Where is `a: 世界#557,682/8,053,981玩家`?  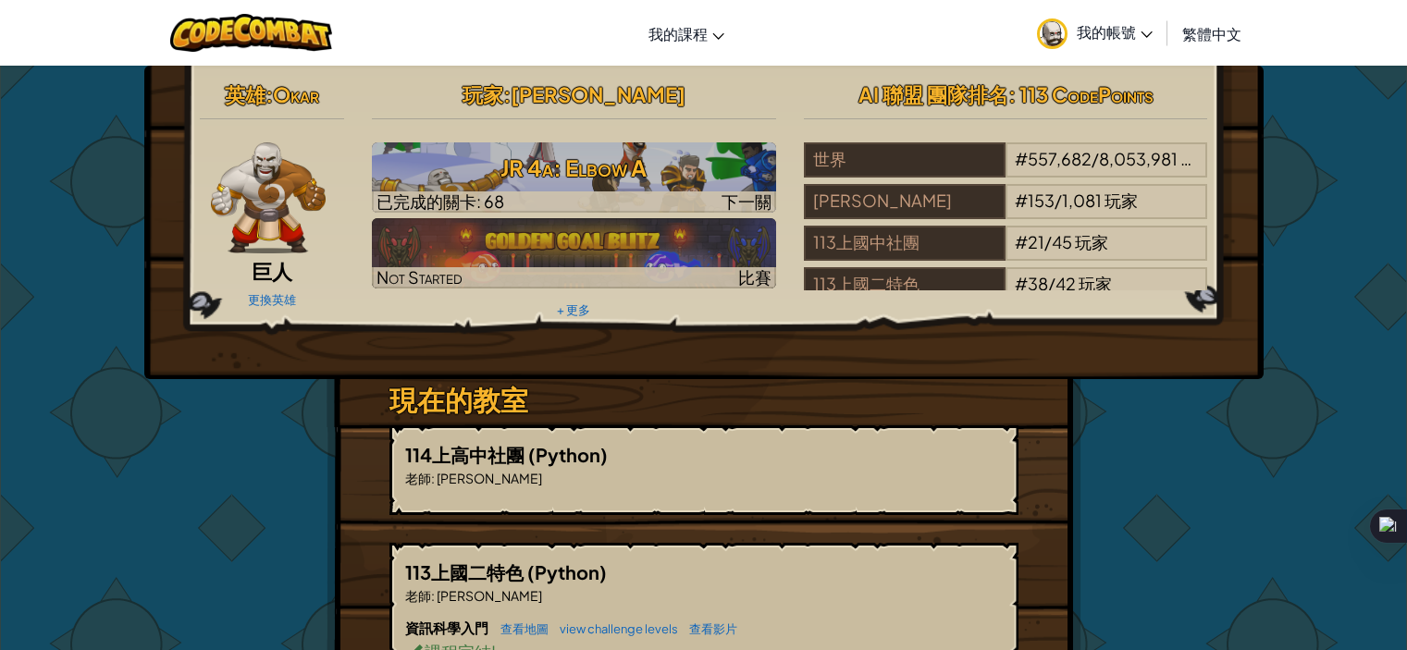
a: 世界#557,682/8,053,981玩家 is located at coordinates (1005, 170).